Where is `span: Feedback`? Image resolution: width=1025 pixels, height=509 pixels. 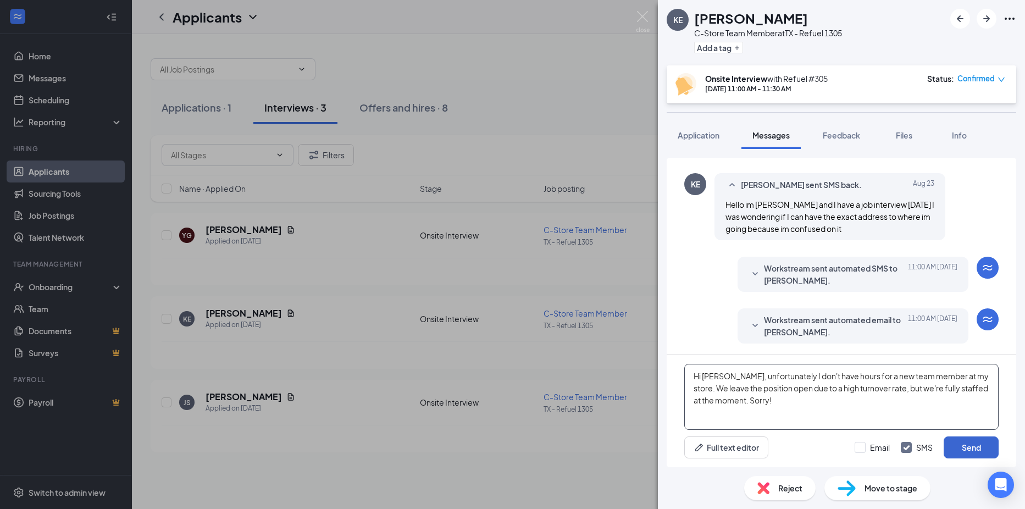 span: Feedback is located at coordinates (842, 135).